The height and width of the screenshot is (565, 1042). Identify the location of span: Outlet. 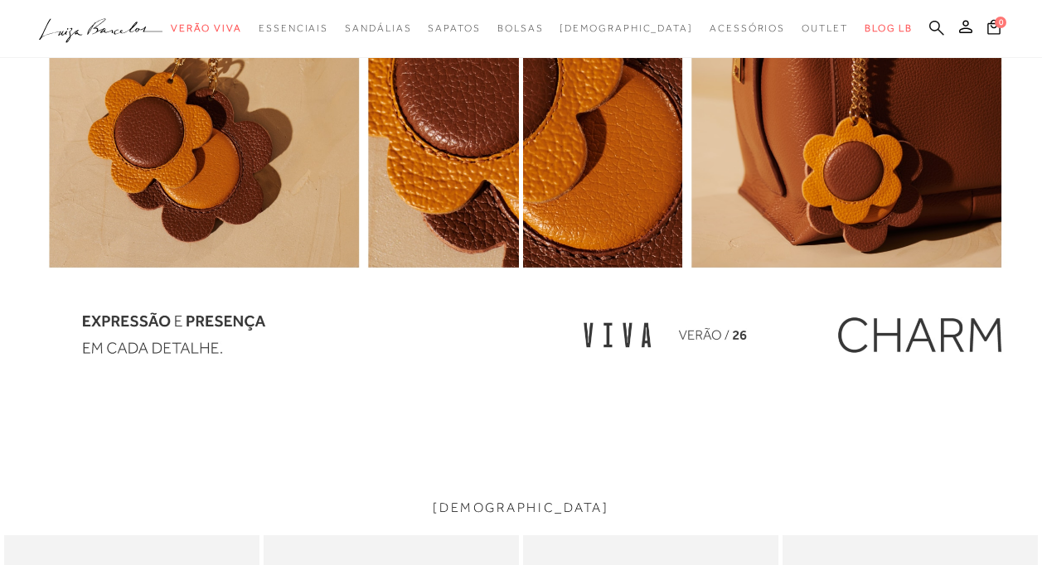
(825, 28).